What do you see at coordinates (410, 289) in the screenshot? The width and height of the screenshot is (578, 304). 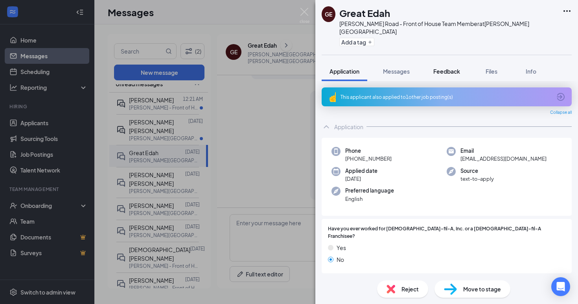 I see `span: Reject` at bounding box center [410, 289].